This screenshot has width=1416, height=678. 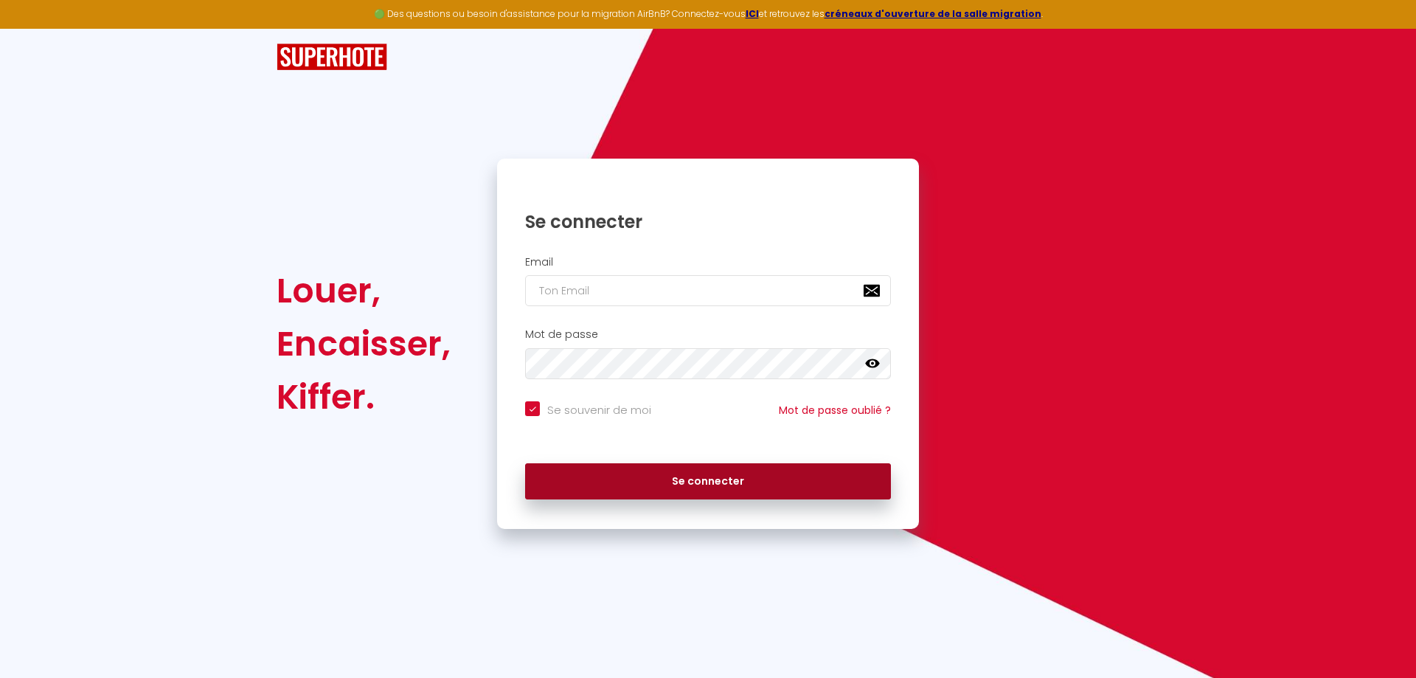 What do you see at coordinates (933, 13) in the screenshot?
I see `a: créneaux d'ouverture de la salle migration` at bounding box center [933, 13].